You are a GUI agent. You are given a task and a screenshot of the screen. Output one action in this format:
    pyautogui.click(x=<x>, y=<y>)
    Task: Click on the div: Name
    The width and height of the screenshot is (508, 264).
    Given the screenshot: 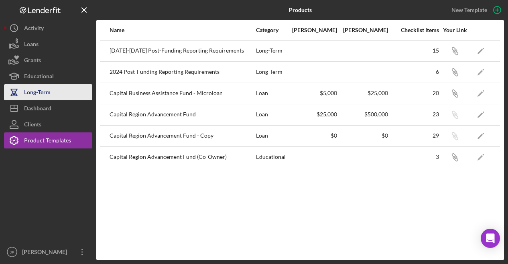 What is the action you would take?
    pyautogui.click(x=182, y=30)
    